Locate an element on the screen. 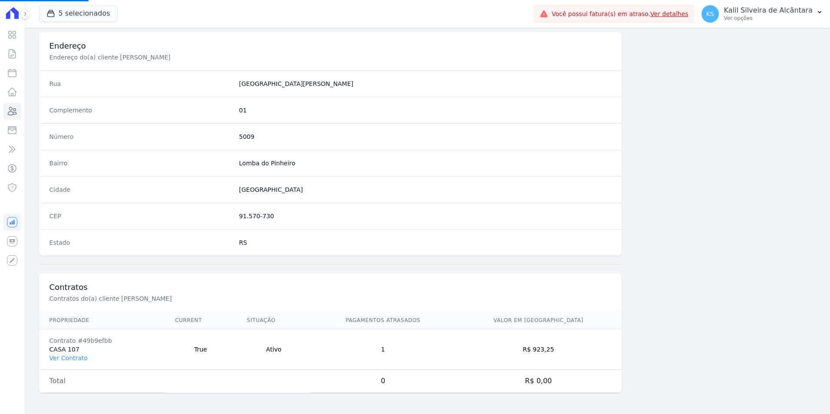 Image resolution: width=830 pixels, height=414 pixels. td: Total is located at coordinates (102, 381).